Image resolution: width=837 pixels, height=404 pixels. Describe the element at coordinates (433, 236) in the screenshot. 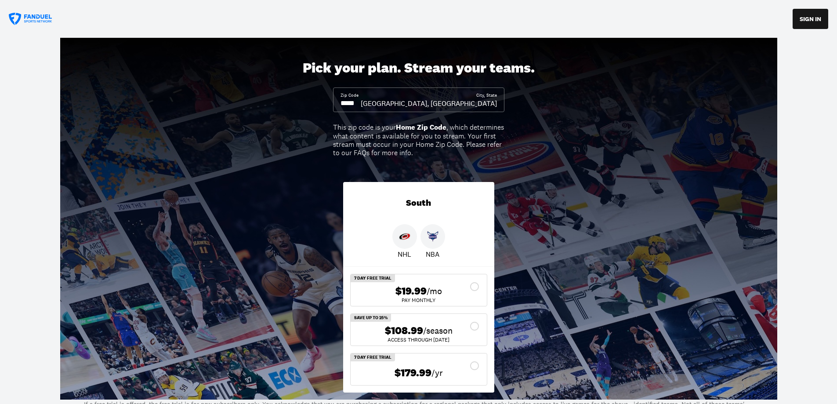

I see `img: Hornets` at that location.